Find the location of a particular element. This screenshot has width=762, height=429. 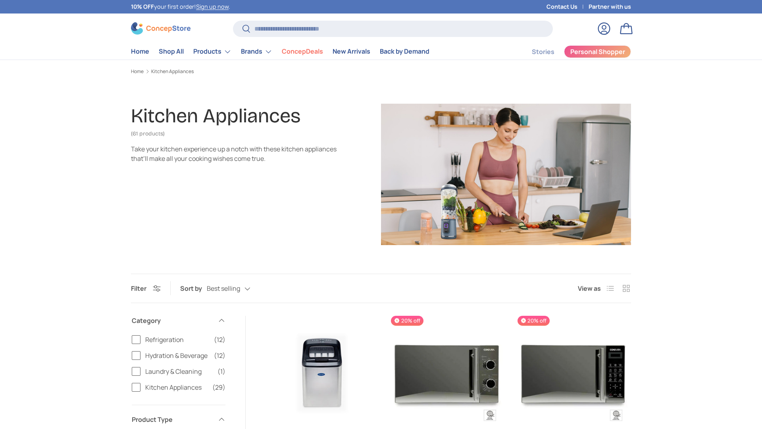

img: Kitchen Appliances is located at coordinates (506, 174).